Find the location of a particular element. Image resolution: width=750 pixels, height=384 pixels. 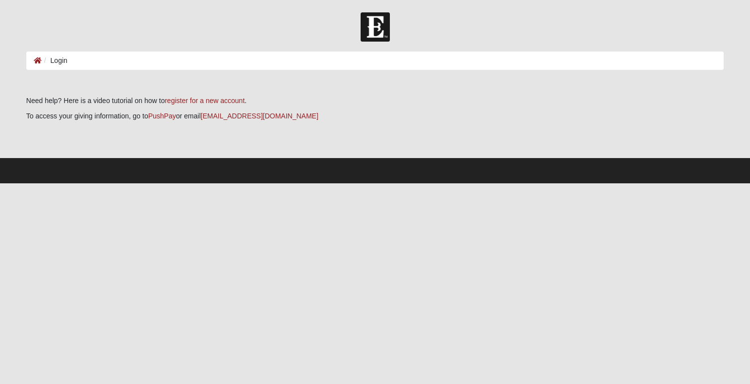

a: PushPay is located at coordinates (162, 116).